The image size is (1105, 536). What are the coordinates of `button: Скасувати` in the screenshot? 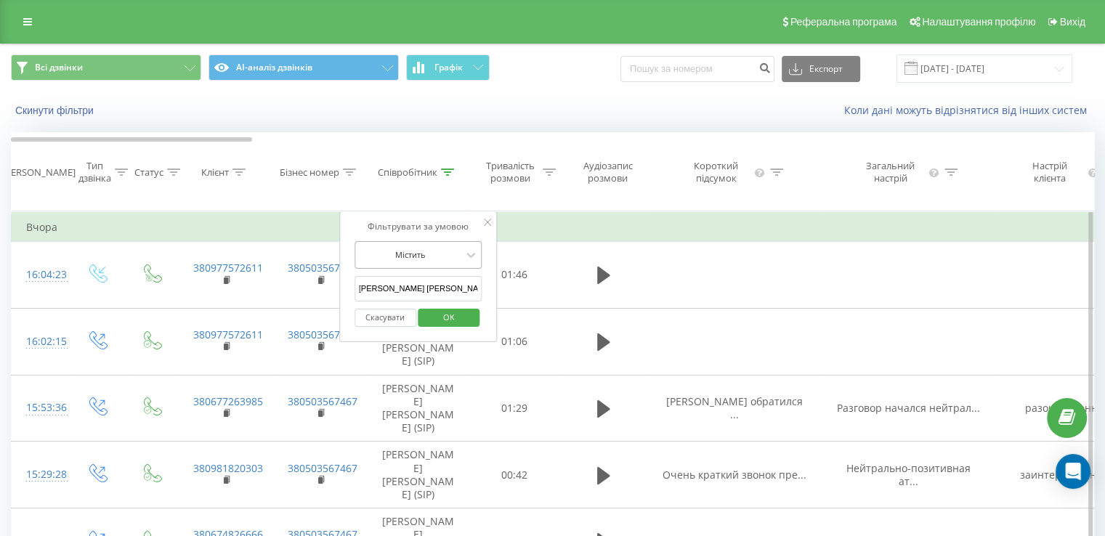 It's located at (385, 318).